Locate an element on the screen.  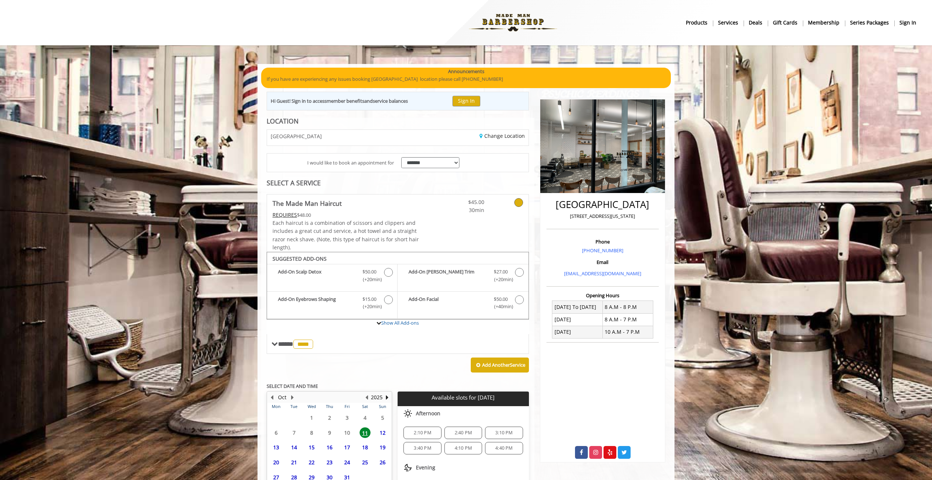
img: Made Man Barbershop logo is located at coordinates (513, 23).